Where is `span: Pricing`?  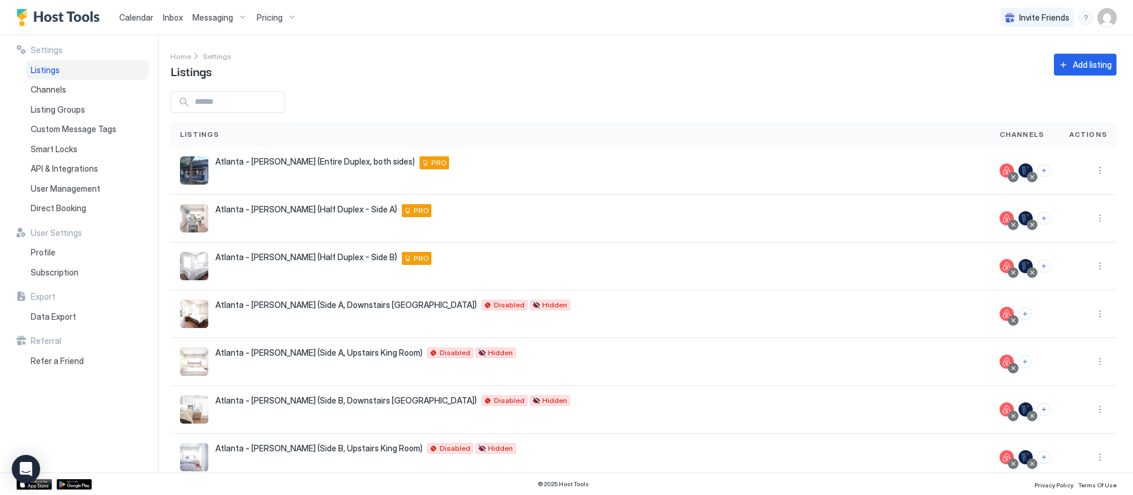 span: Pricing is located at coordinates (270, 18).